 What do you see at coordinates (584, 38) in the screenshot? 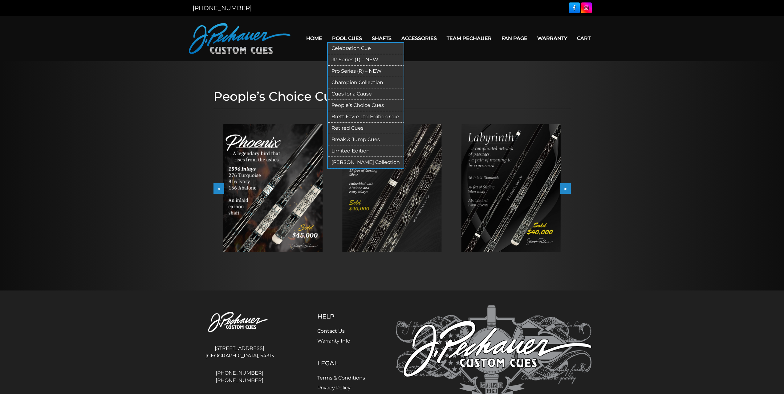
I see `a: Cart` at bounding box center [584, 38].